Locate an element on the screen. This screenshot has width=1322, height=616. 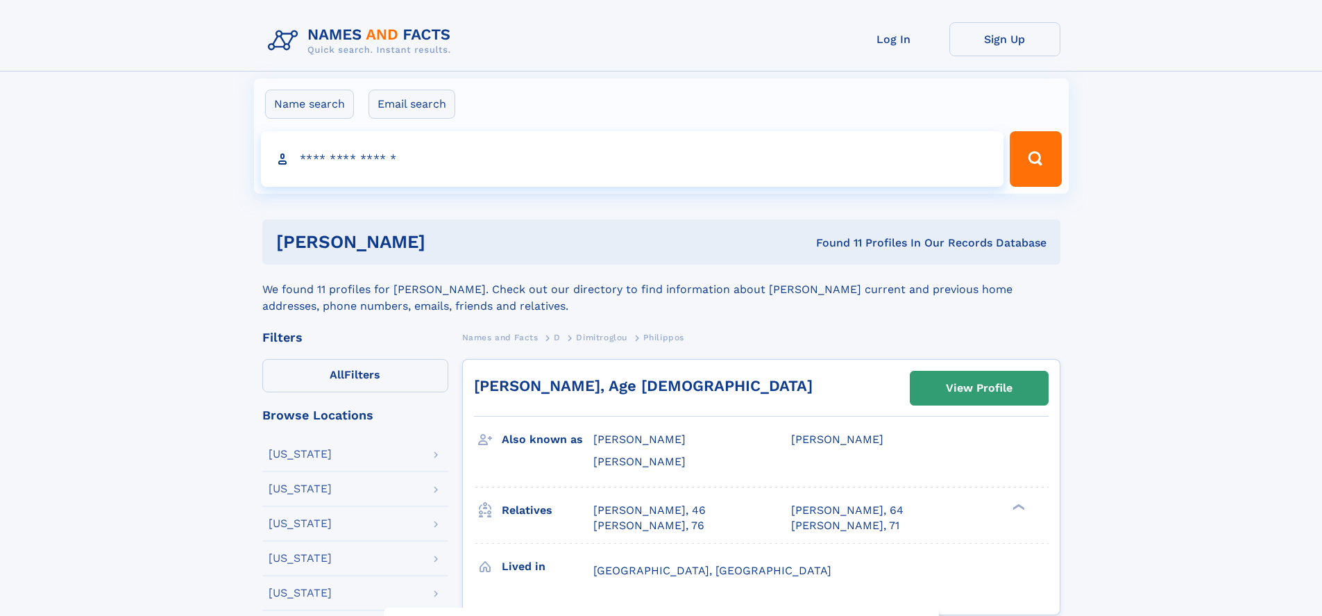
label: Filters is located at coordinates (355, 376).